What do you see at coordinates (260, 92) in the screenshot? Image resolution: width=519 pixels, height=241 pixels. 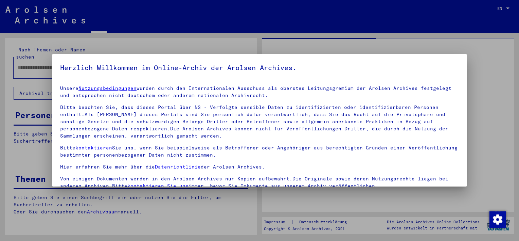 I see `p: Unsere wurden durch den Internationalen Ausschuss als oberstes Leitungsgremium der Arolsen Archiv...` at bounding box center [260, 92].